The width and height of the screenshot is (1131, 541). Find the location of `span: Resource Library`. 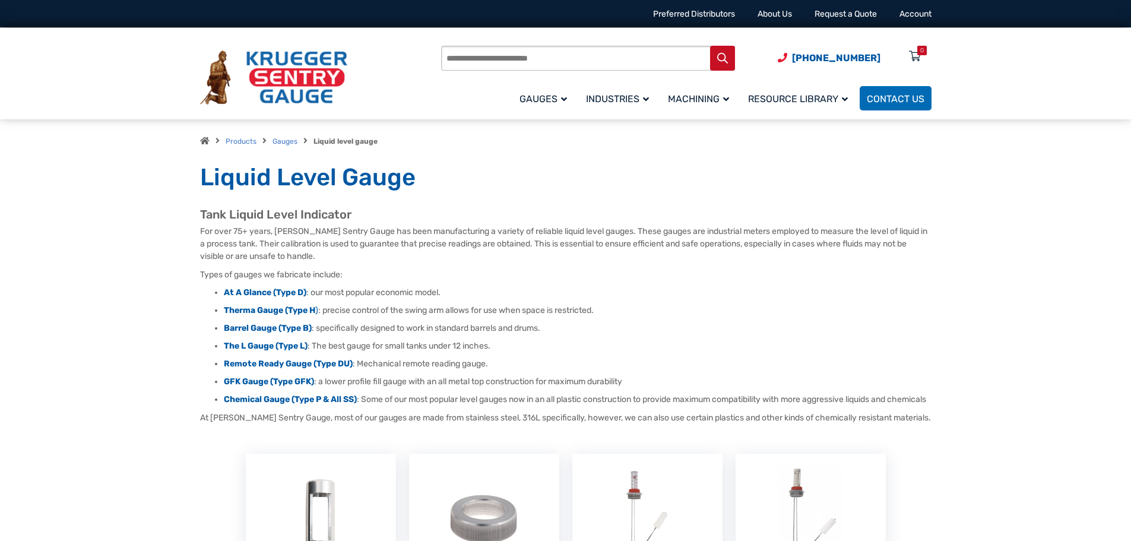

span: Resource Library is located at coordinates (798, 99).